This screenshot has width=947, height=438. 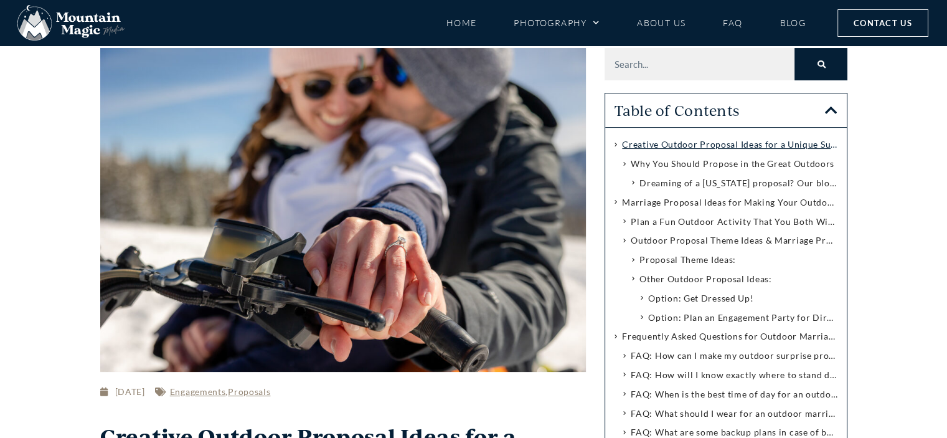 I want to click on input: Search..., so click(x=699, y=64).